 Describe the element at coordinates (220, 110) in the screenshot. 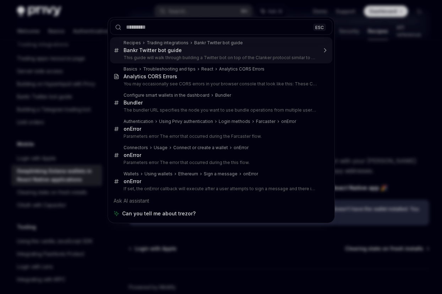

I see `p: The bundler URL specifies the node you want to use bundle operations from multiple users into a sing` at that location.